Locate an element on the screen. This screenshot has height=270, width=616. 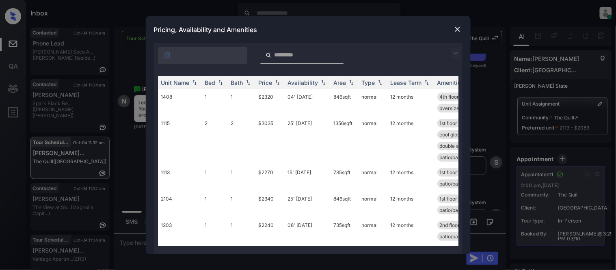
div: Bed is located at coordinates (210, 82).